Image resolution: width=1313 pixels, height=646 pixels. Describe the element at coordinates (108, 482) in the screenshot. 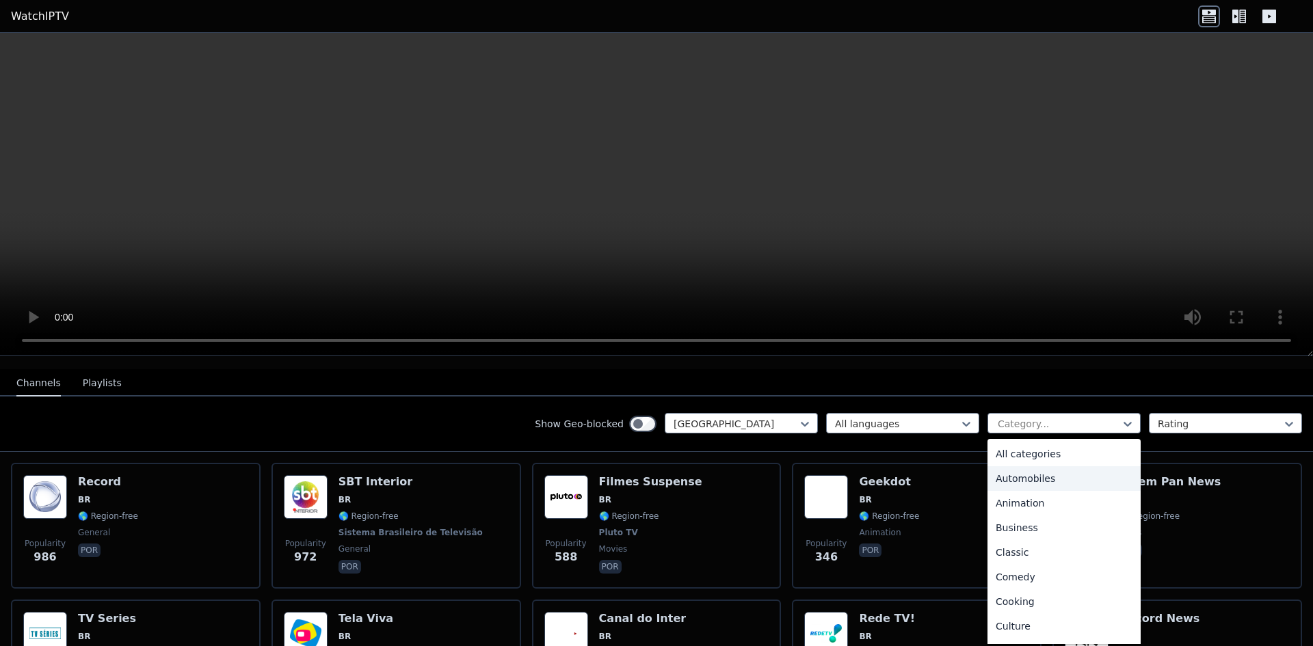

I see `h6: Record` at that location.